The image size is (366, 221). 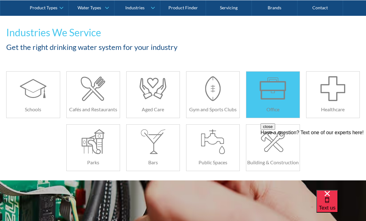 What do you see at coordinates (212, 162) in the screenshot?
I see `h6: Public Spaces` at bounding box center [212, 162].